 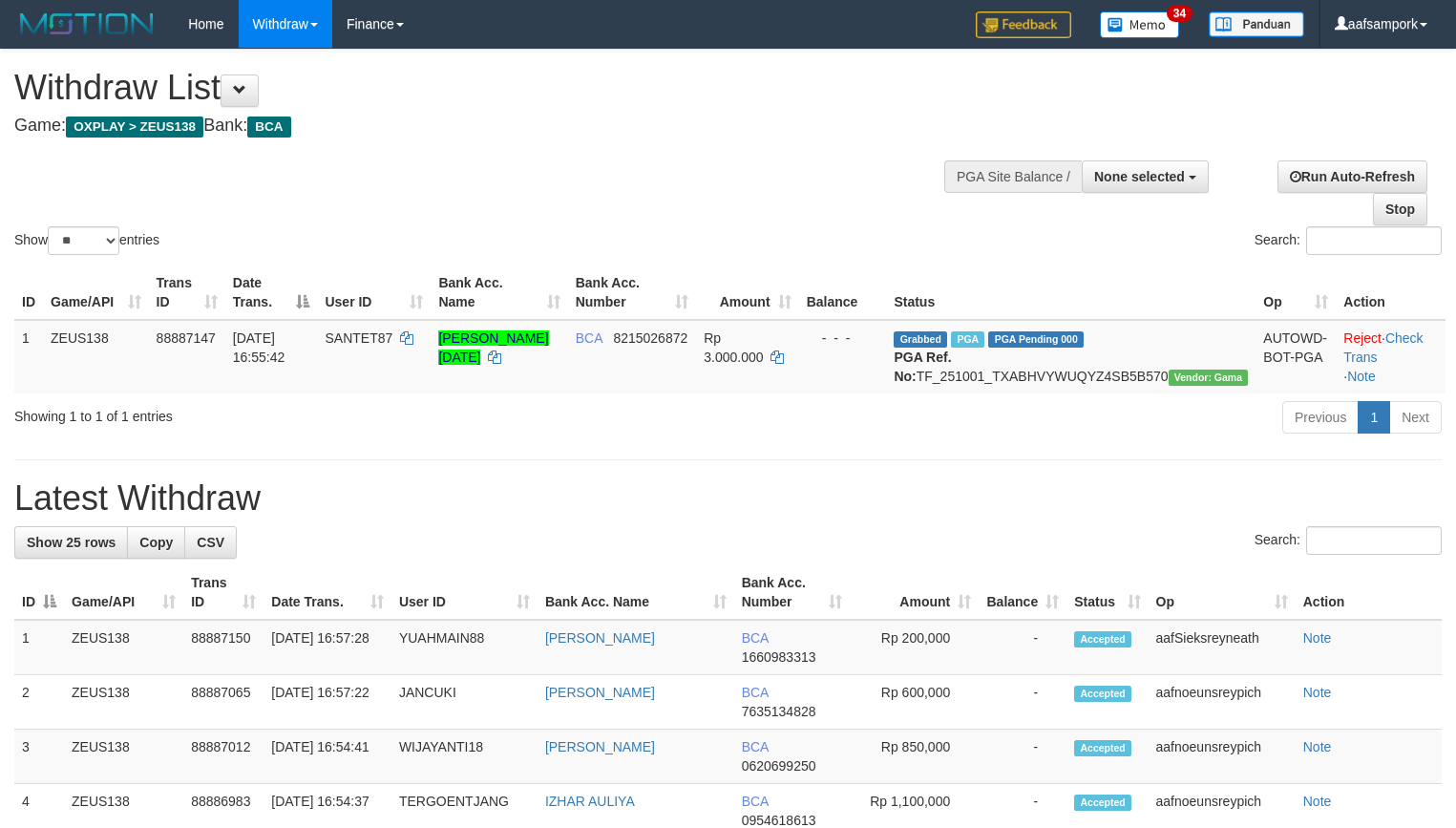 I want to click on th: Status: activate to sort column ascending, so click(x=1107, y=592).